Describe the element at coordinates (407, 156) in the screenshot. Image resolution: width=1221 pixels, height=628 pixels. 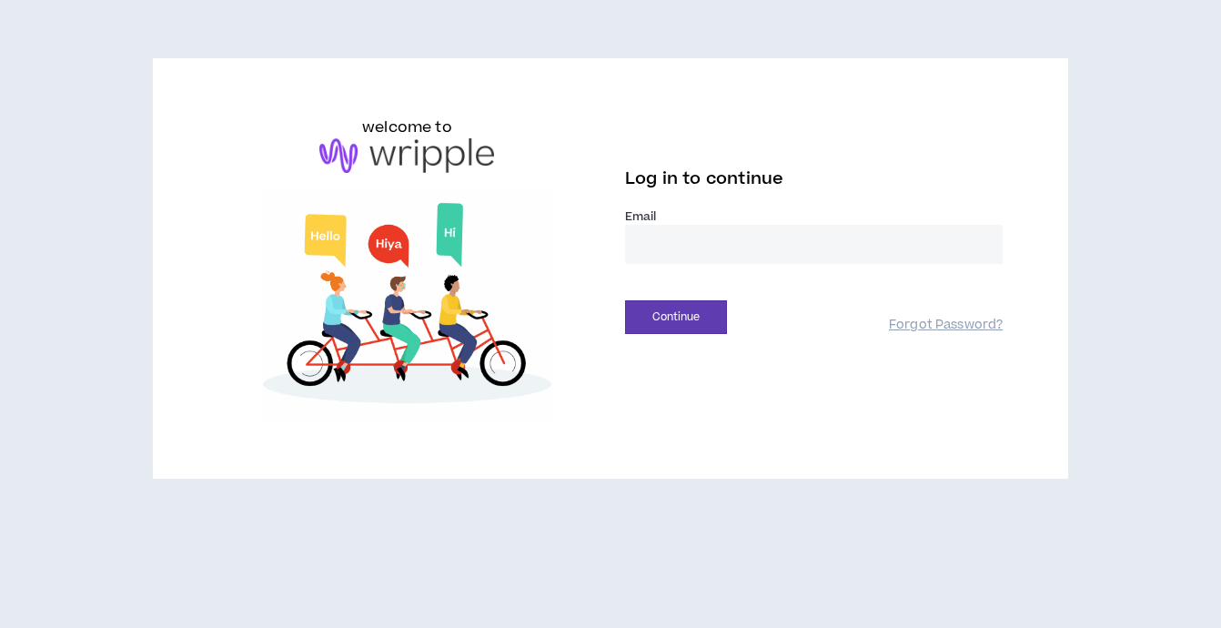
I see `img: logo-brand.png` at that location.